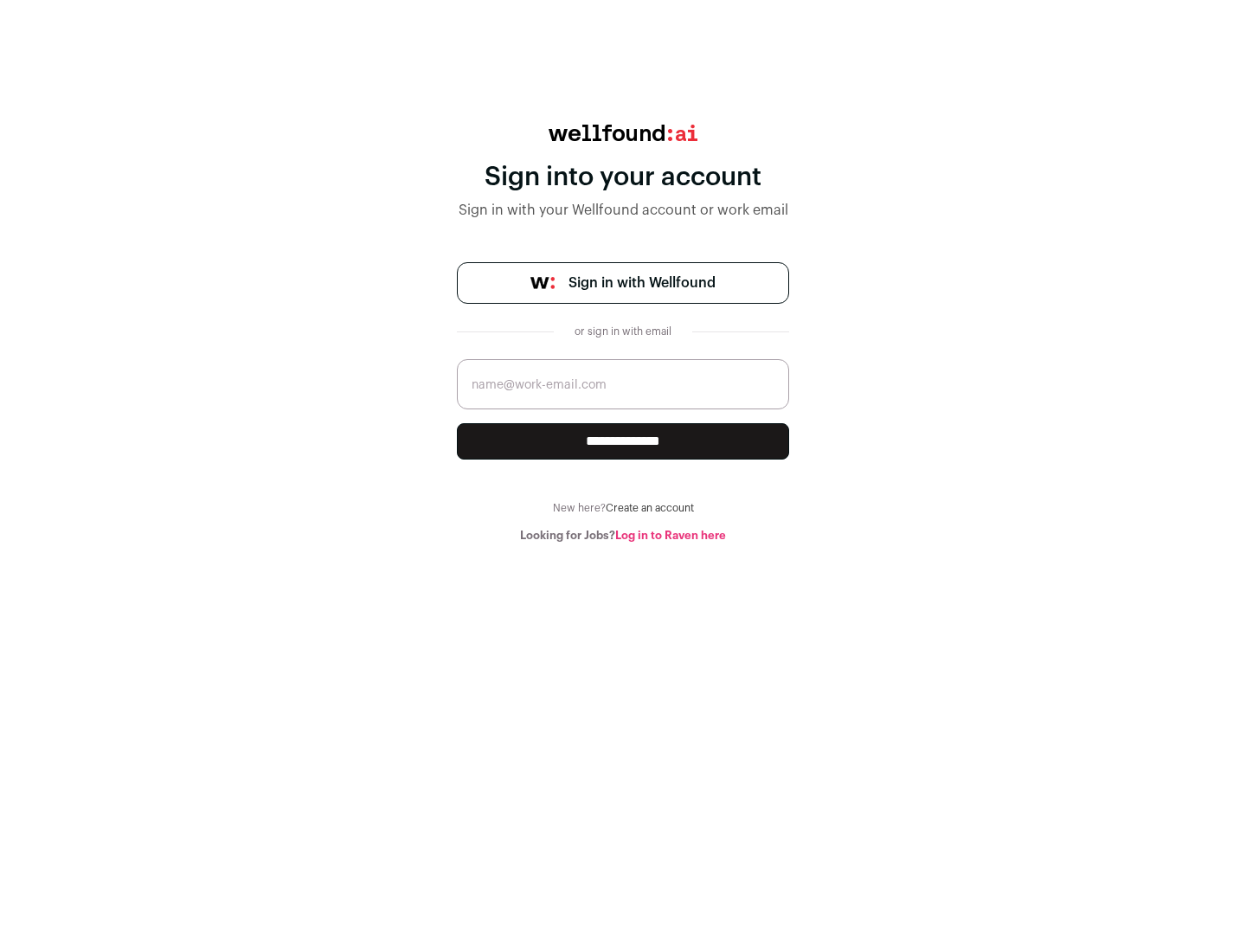 Image resolution: width=1246 pixels, height=952 pixels. Describe the element at coordinates (623, 536) in the screenshot. I see `div: Looking for Jobs?` at that location.